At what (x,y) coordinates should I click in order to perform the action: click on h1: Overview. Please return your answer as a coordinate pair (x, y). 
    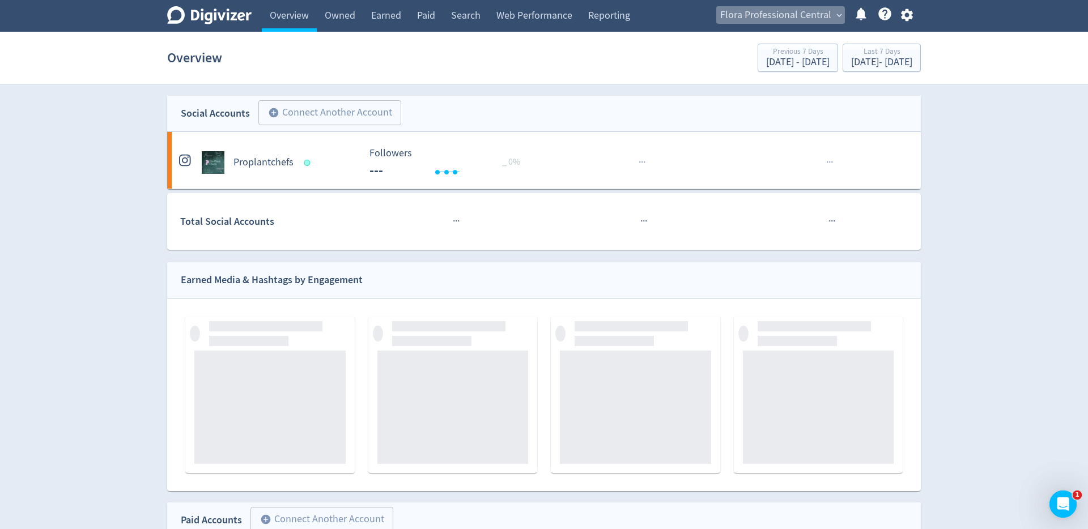
    Looking at the image, I should click on (194, 58).